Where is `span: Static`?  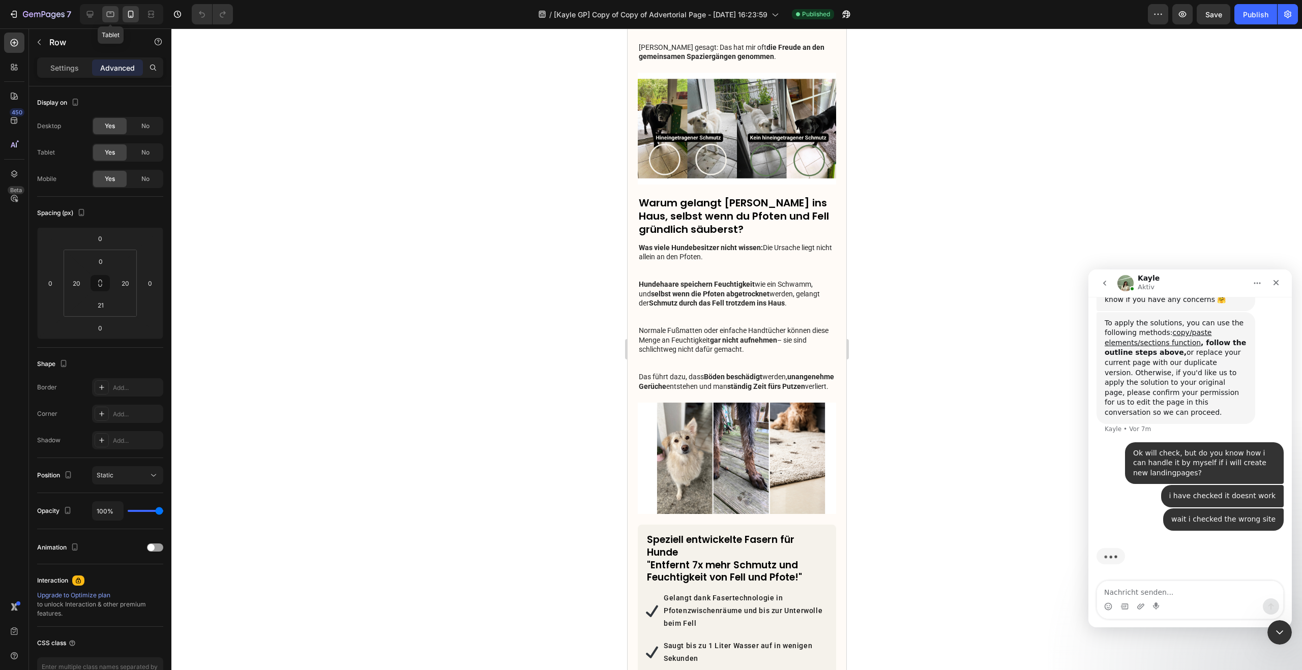 span: Static is located at coordinates (105, 475).